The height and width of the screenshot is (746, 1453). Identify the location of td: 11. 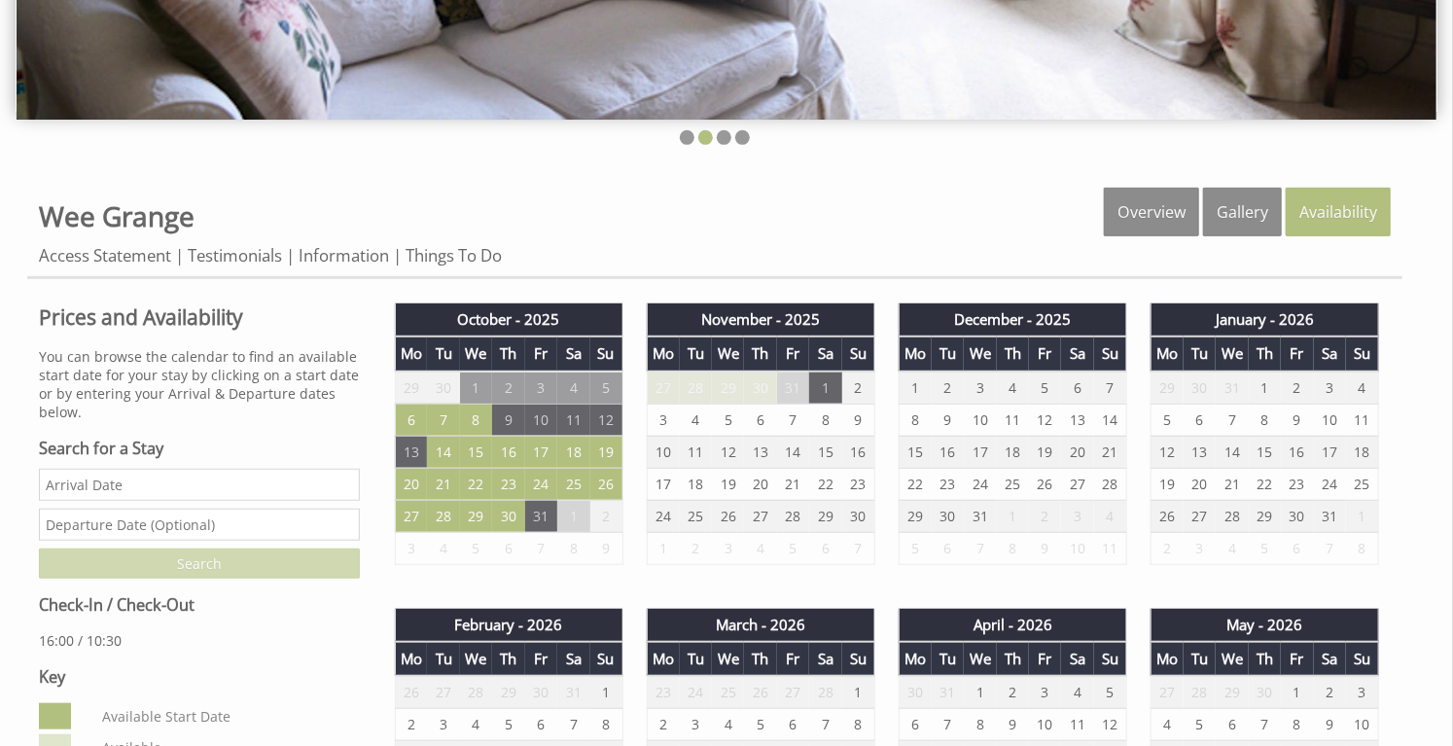
(1362, 419).